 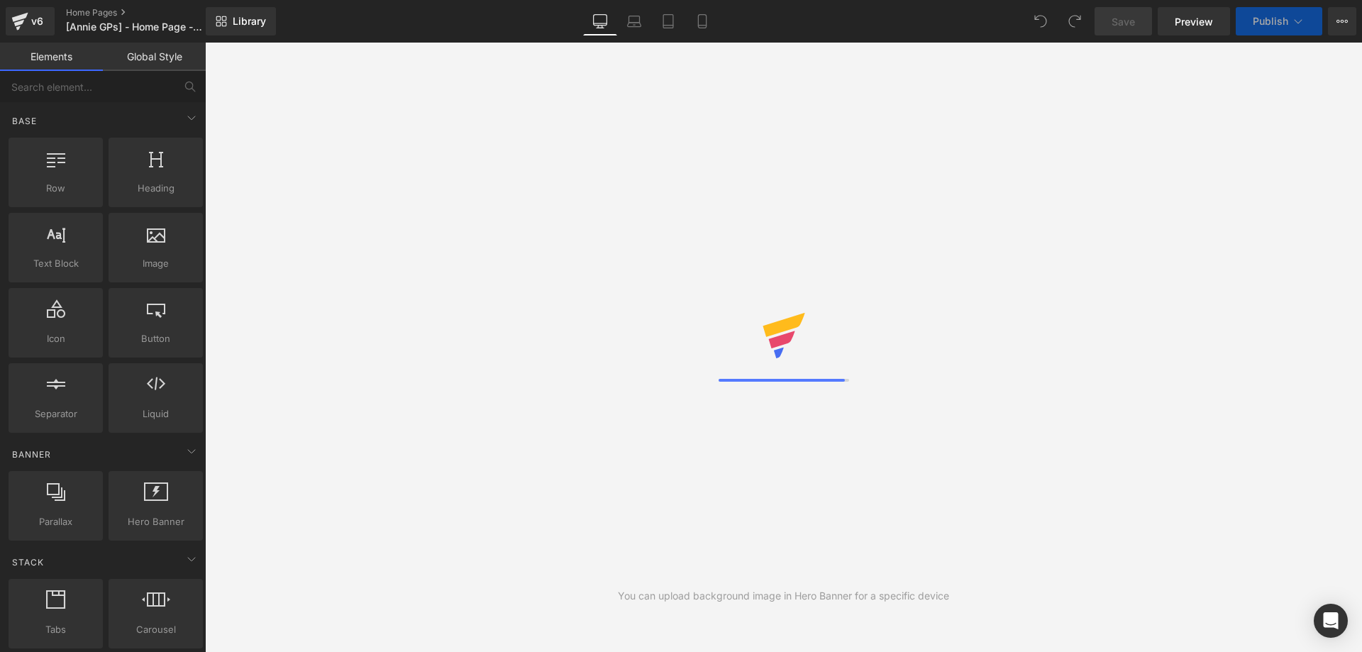 What do you see at coordinates (55, 521) in the screenshot?
I see `span: Parallax` at bounding box center [55, 521].